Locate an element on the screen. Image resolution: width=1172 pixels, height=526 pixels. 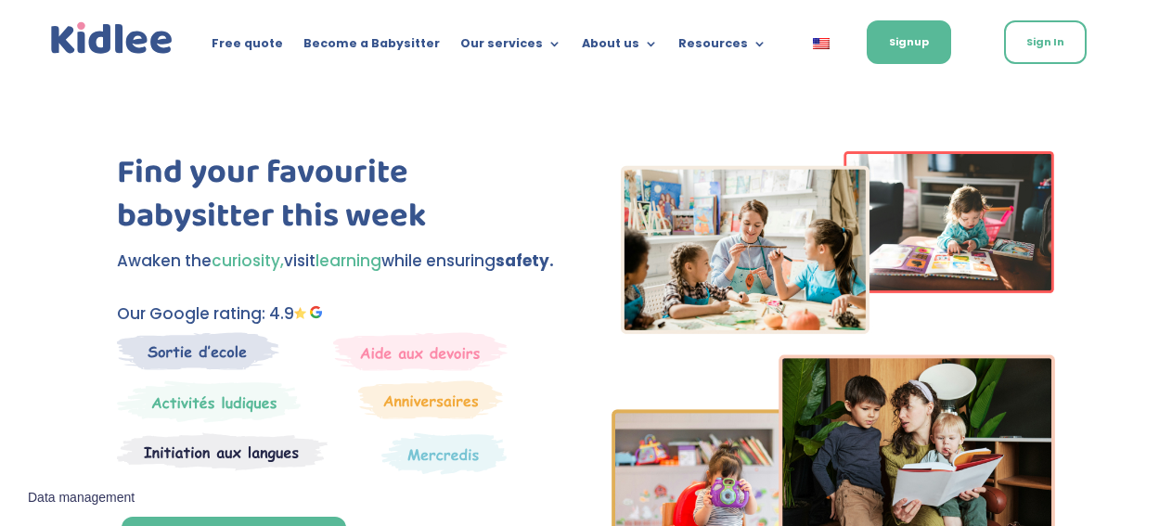
button: Data management is located at coordinates (81, 498).